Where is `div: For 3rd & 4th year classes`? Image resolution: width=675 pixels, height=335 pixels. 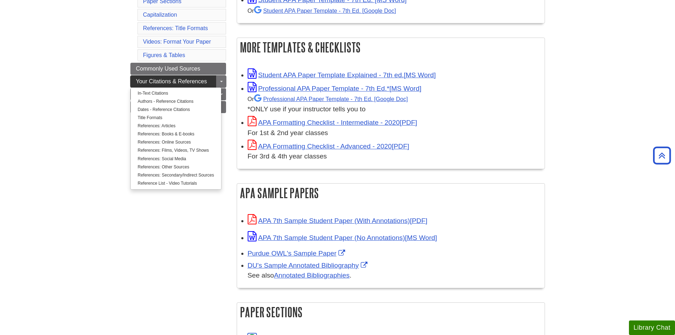 div: For 3rd & 4th year classes is located at coordinates (394, 156).